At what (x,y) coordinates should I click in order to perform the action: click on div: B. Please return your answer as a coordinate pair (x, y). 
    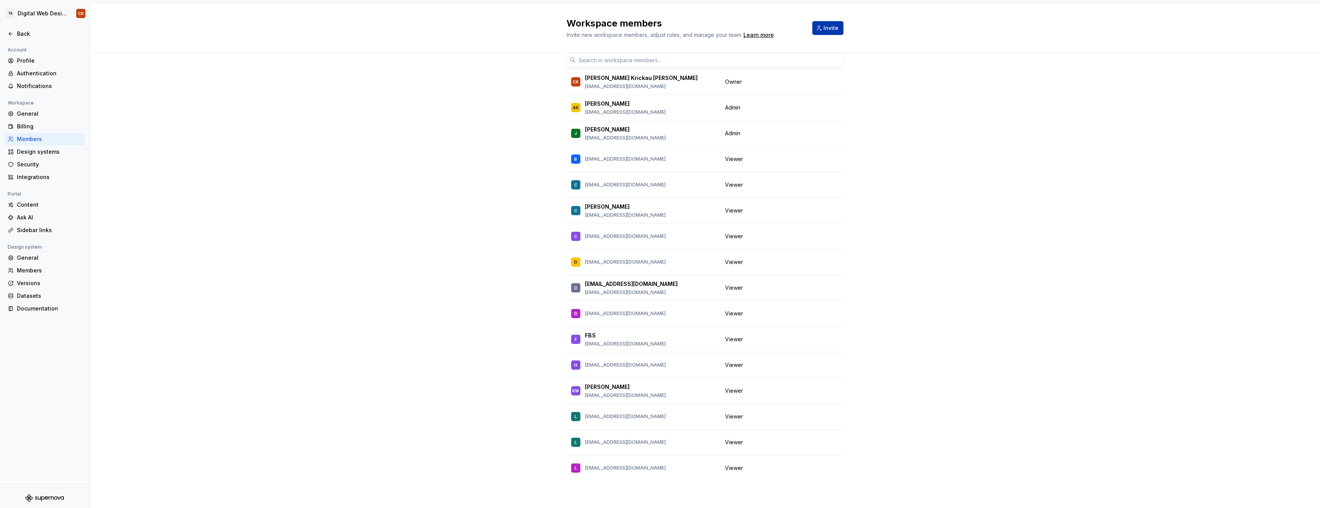
    Looking at the image, I should click on (575, 159).